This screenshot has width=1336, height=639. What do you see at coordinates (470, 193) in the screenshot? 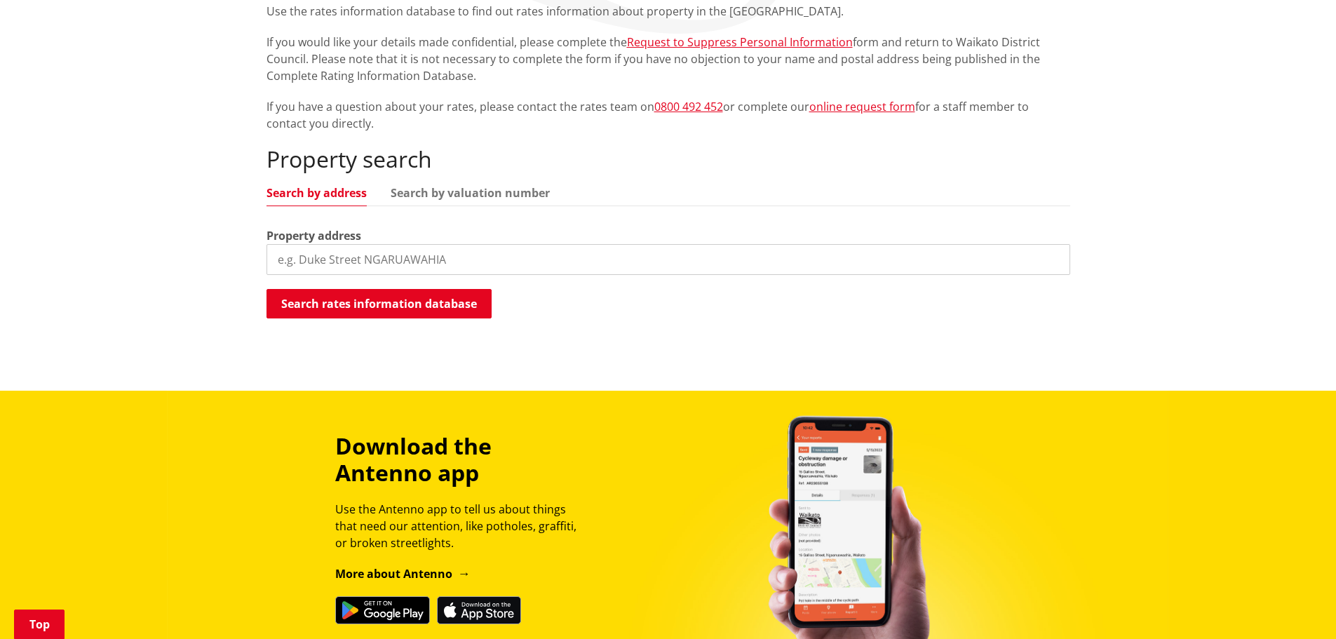
I see `a: Search by valuation number` at bounding box center [470, 193].